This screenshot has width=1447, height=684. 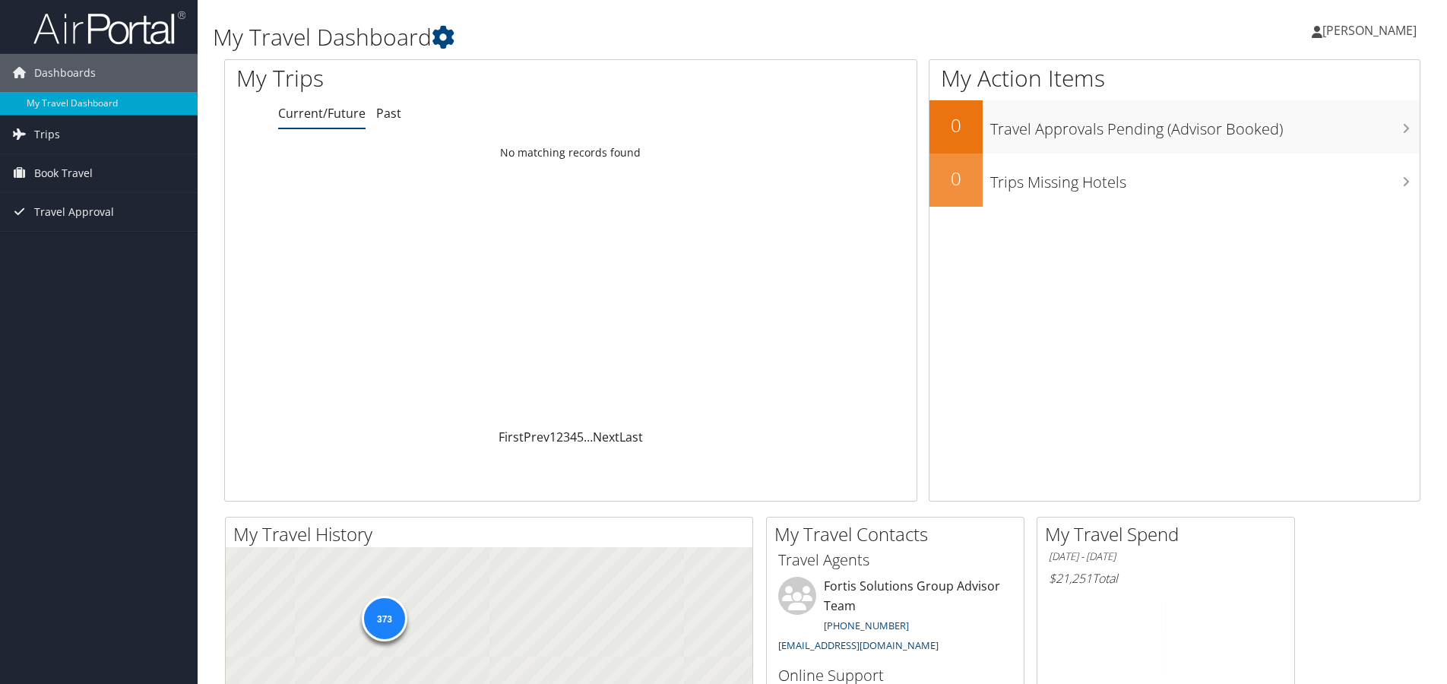 I want to click on a: 5, so click(x=580, y=437).